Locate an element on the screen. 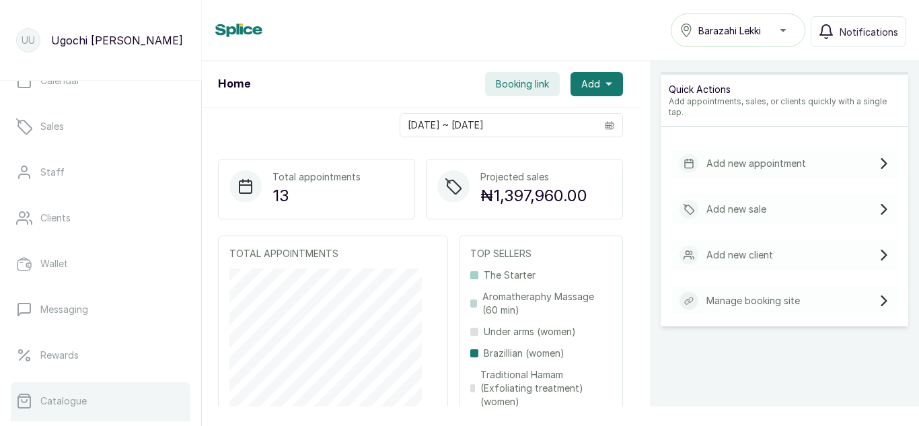 This screenshot has width=919, height=426. span: Notifications is located at coordinates (868, 32).